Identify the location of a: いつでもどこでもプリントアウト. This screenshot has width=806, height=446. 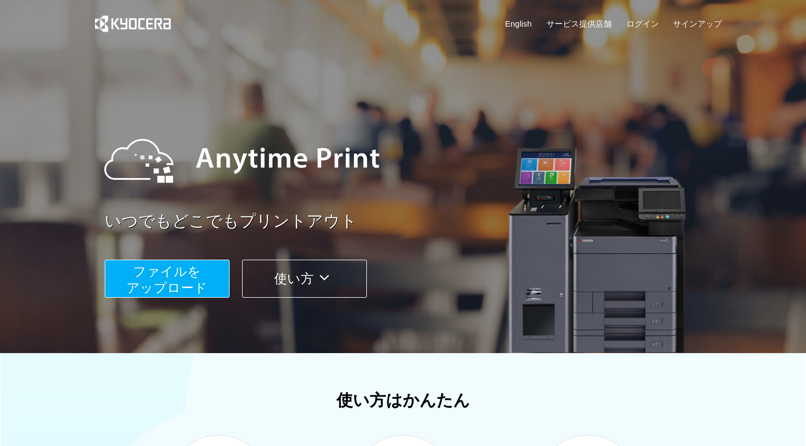
(417, 221).